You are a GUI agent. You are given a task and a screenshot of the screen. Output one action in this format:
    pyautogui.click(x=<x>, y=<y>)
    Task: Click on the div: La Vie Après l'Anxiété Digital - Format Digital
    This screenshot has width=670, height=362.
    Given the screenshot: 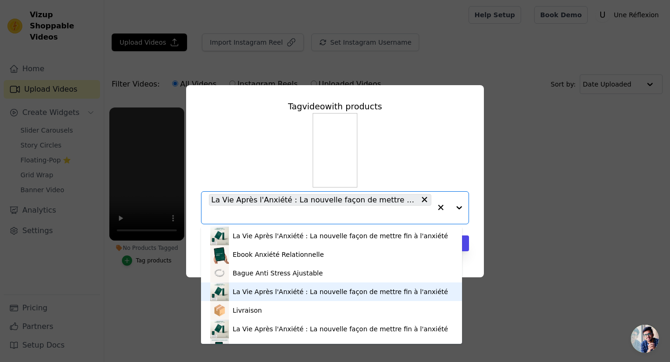 What is the action you would take?
    pyautogui.click(x=306, y=347)
    